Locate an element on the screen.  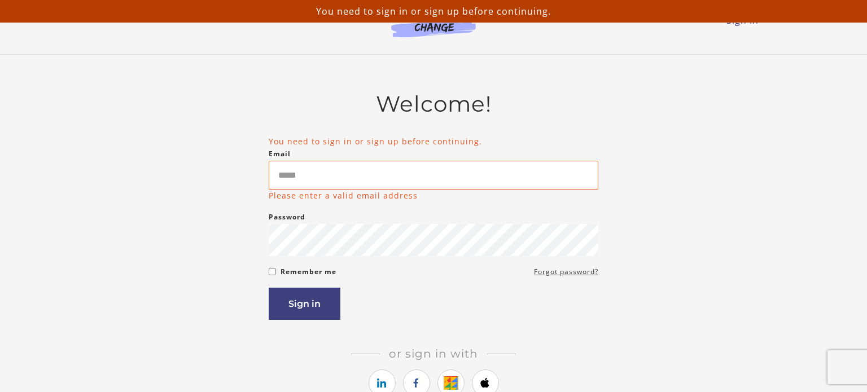
label: Password is located at coordinates (287, 217).